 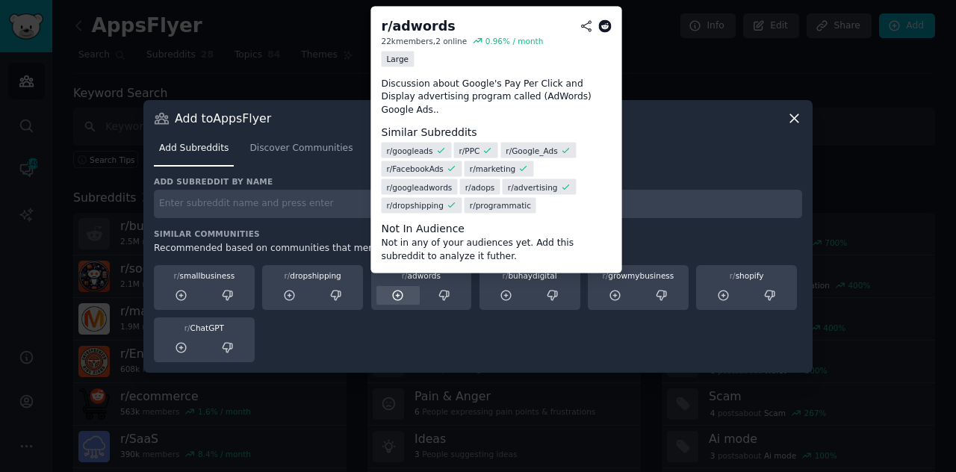 What do you see at coordinates (470, 150) in the screenshot?
I see `span: r/ PPC` at bounding box center [470, 150].